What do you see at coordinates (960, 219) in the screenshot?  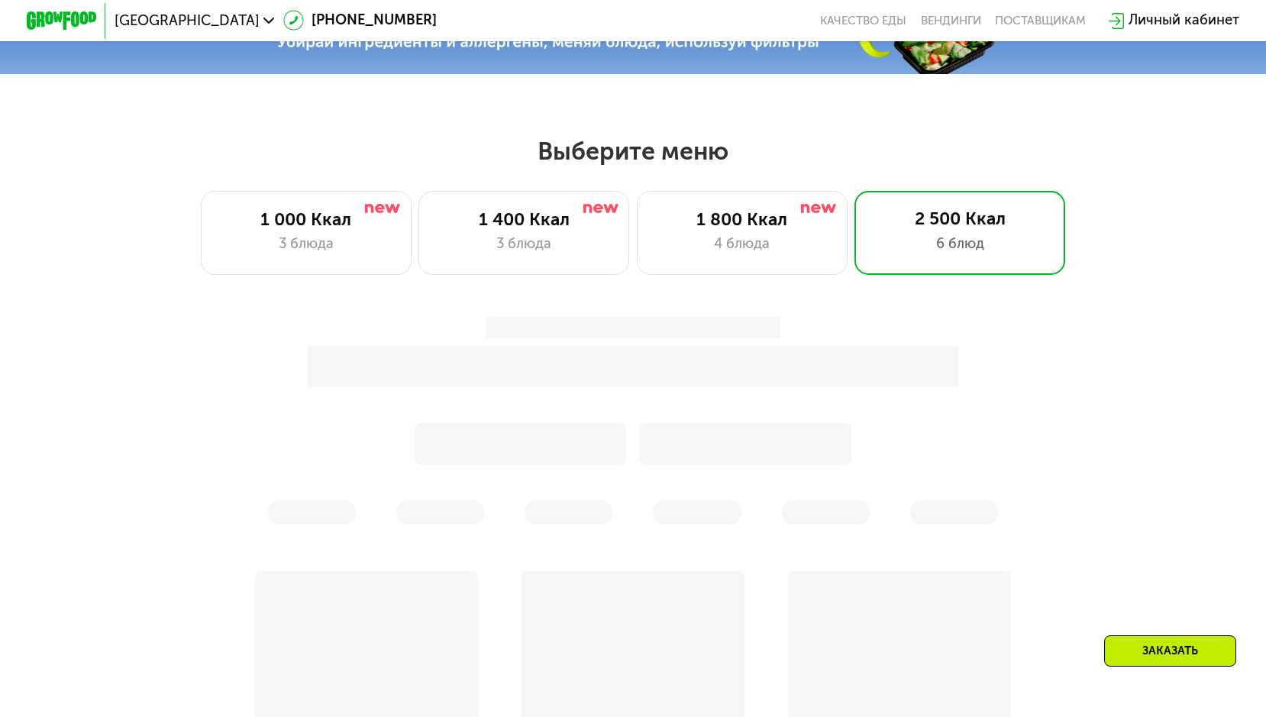 I see `div: 2 500 Ккал` at bounding box center [960, 219].